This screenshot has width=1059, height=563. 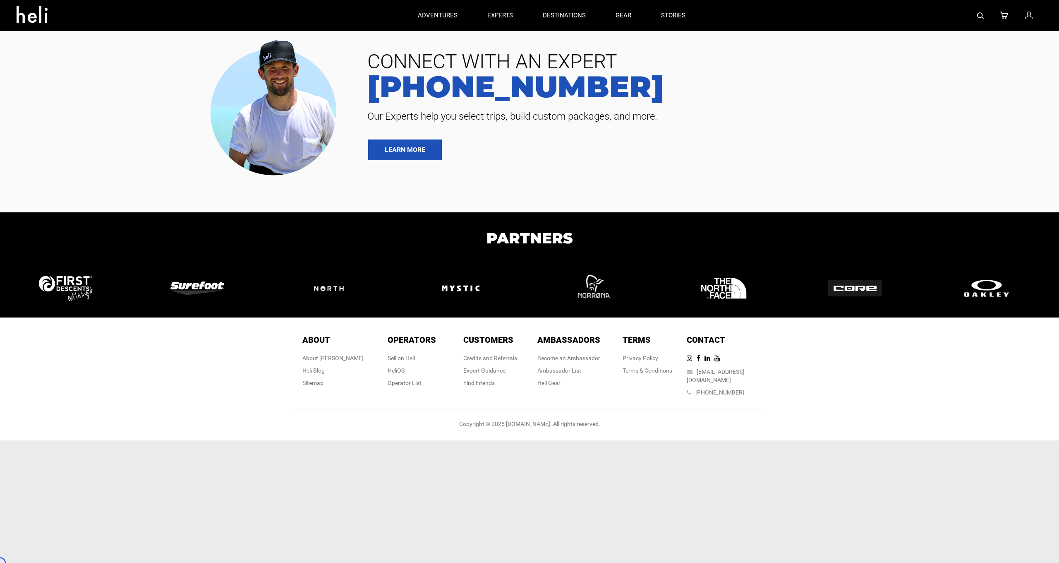 What do you see at coordinates (637, 340) in the screenshot?
I see `span: Terms` at bounding box center [637, 340].